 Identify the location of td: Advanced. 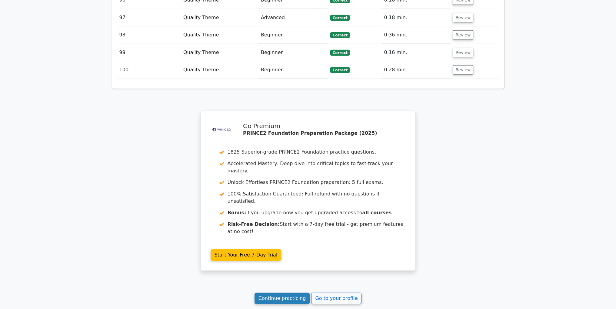
(293, 18).